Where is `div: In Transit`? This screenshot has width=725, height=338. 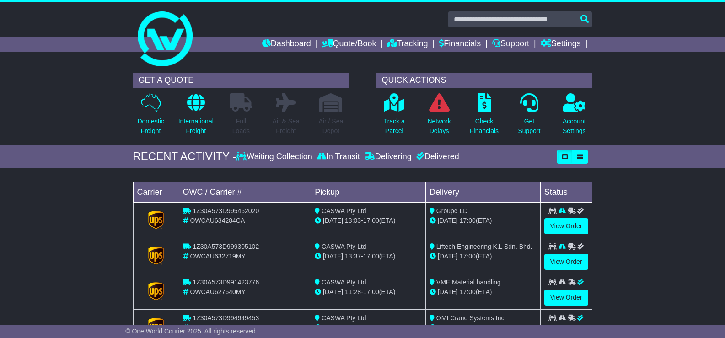 div: In Transit is located at coordinates (339, 157).